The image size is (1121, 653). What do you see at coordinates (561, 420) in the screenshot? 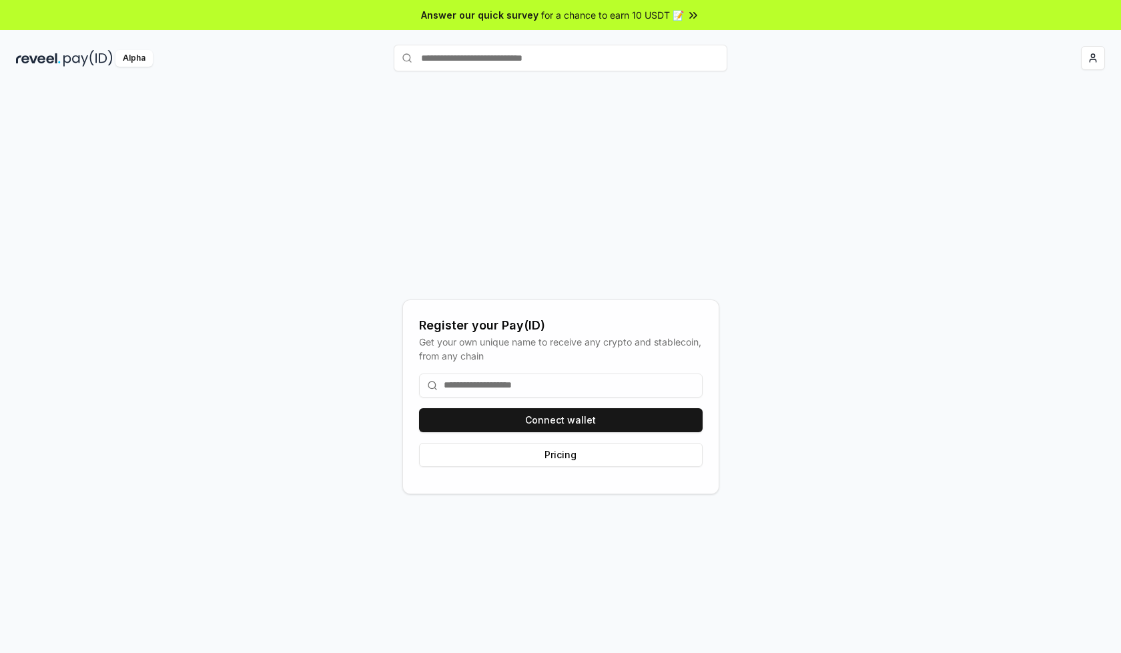
I see `button: Connect wallet` at bounding box center [561, 420].